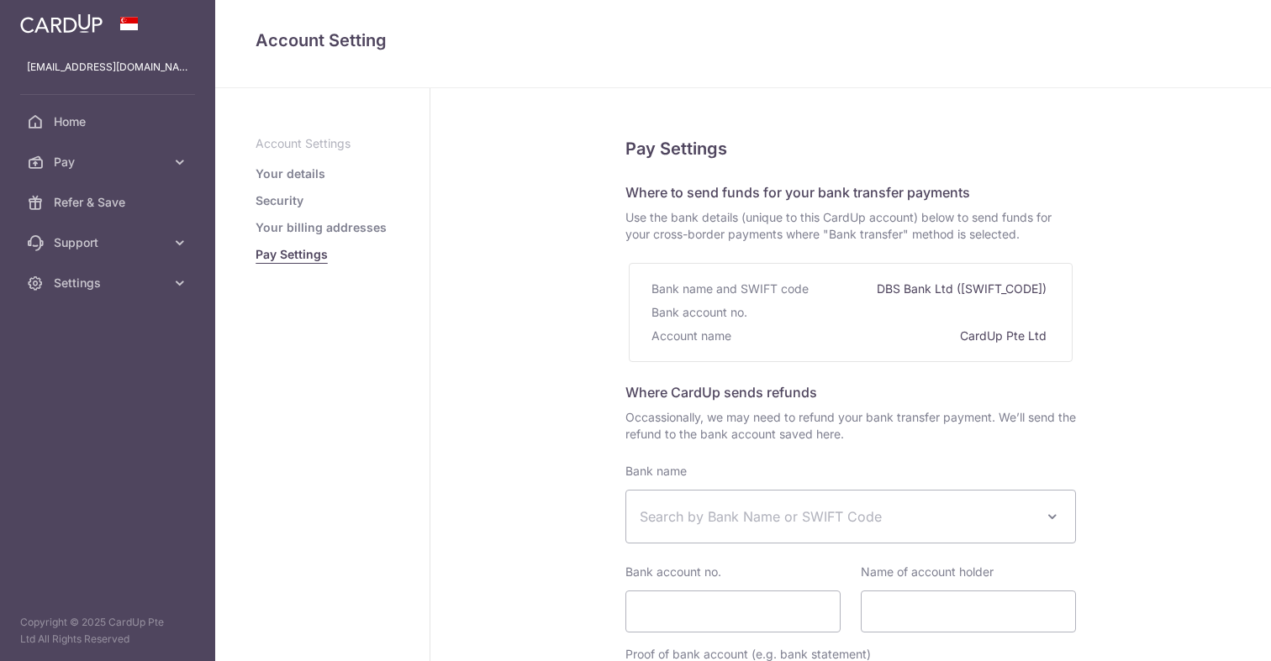  Describe the element at coordinates (109, 122) in the screenshot. I see `span: Home` at that location.